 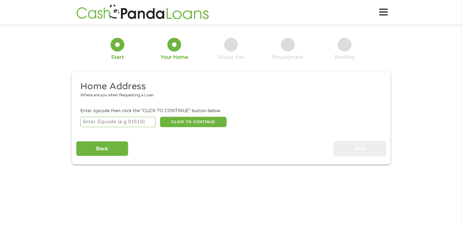 I want to click on div: About You, so click(x=231, y=57).